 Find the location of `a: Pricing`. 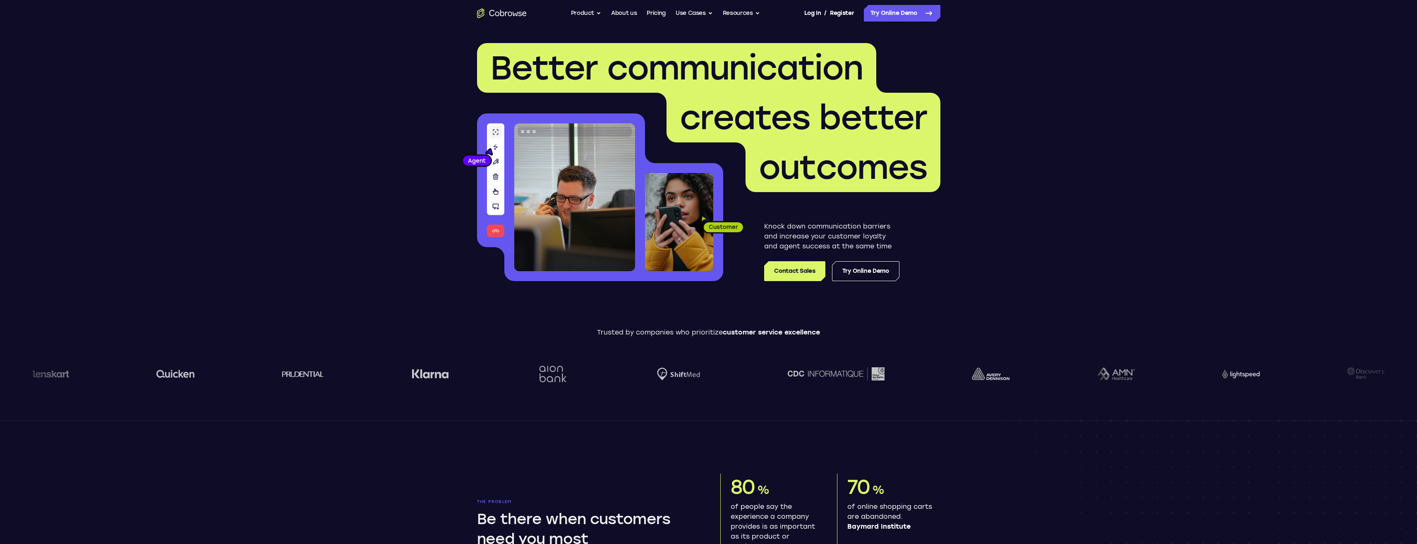

a: Pricing is located at coordinates (656, 13).